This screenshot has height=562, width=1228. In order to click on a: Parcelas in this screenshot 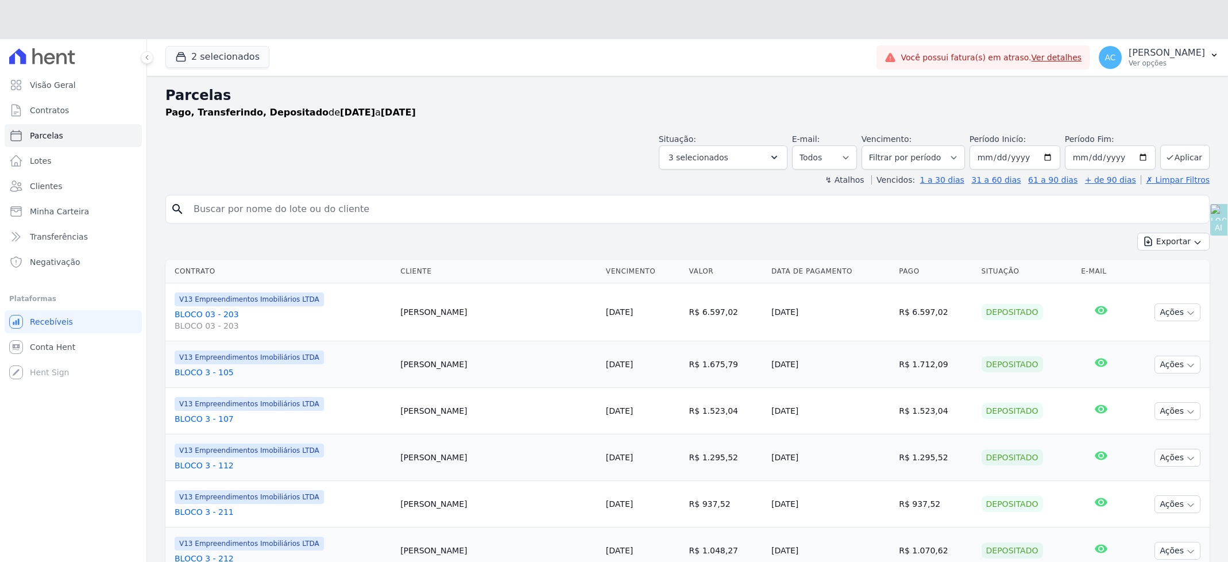, I will do `click(73, 136)`.